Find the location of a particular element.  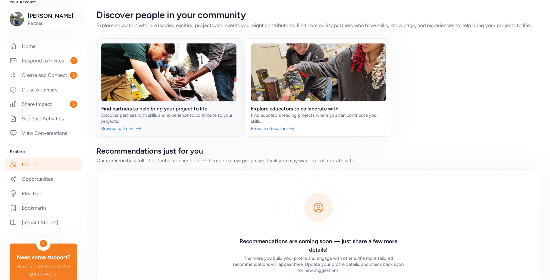

a: Home is located at coordinates (43, 46).